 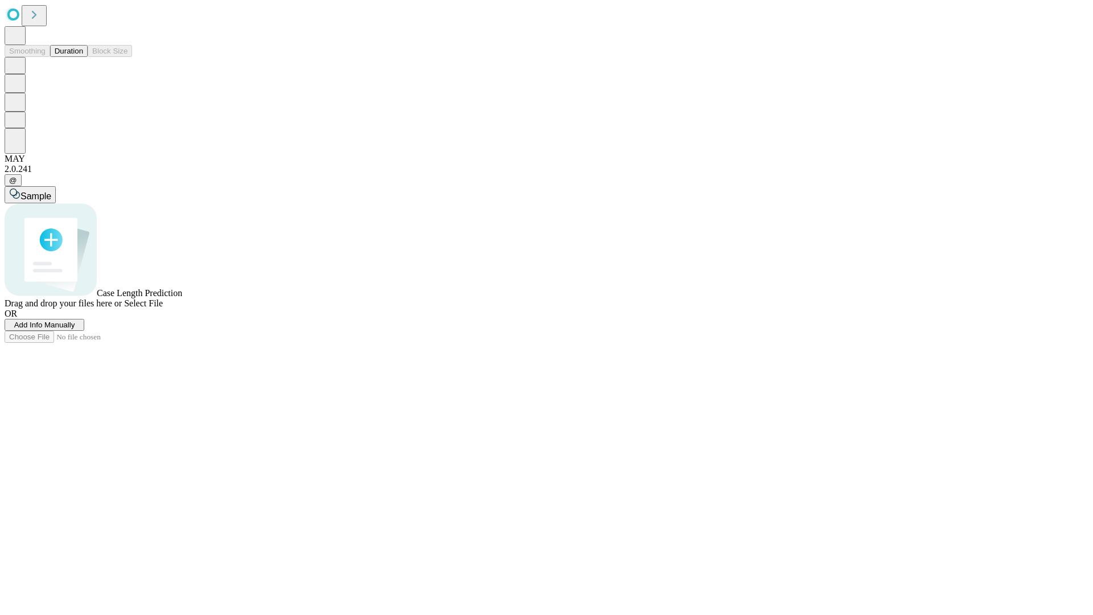 I want to click on button: Add Info Manually, so click(x=44, y=325).